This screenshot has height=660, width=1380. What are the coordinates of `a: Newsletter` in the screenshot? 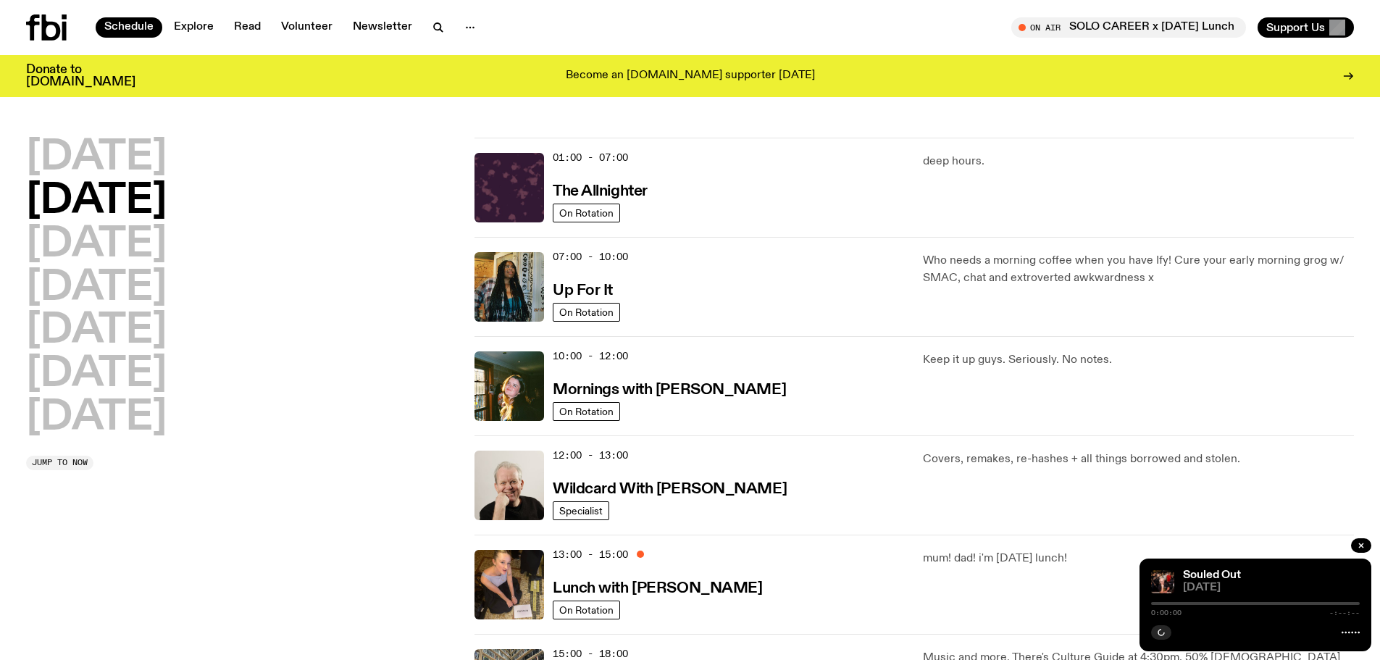 It's located at (382, 28).